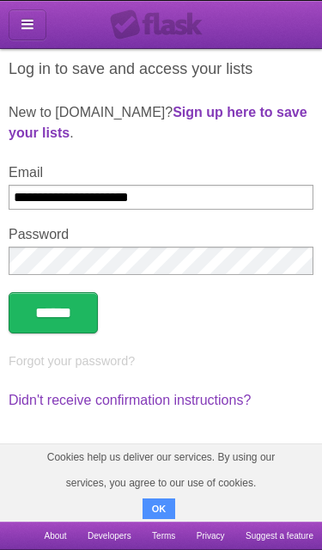 The width and height of the screenshot is (322, 550). What do you see at coordinates (130, 399) in the screenshot?
I see `a: Didn't receive confirmation instructions?` at bounding box center [130, 399].